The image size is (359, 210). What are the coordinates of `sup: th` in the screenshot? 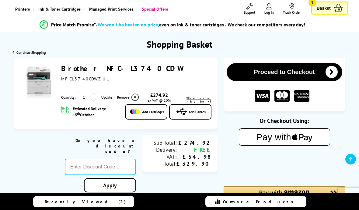 It's located at (78, 114).